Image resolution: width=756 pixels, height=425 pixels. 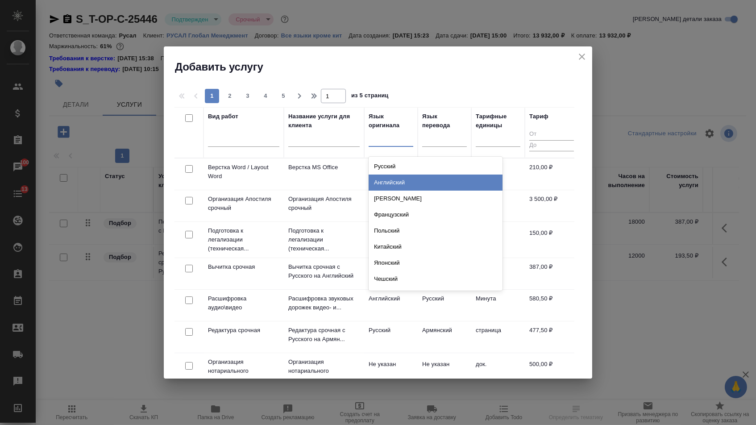 What do you see at coordinates (324, 271) in the screenshot?
I see `p: Вычитка срочная с Русского на Английский` at bounding box center [324, 271].